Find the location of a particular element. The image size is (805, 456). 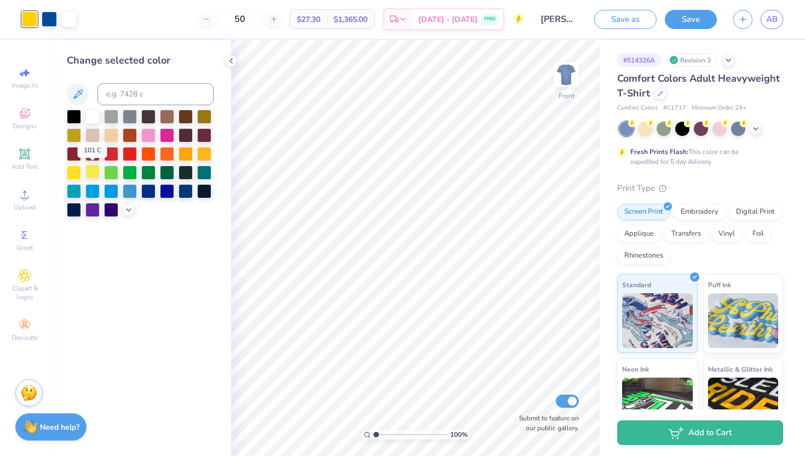

span: AB is located at coordinates (772, 19).